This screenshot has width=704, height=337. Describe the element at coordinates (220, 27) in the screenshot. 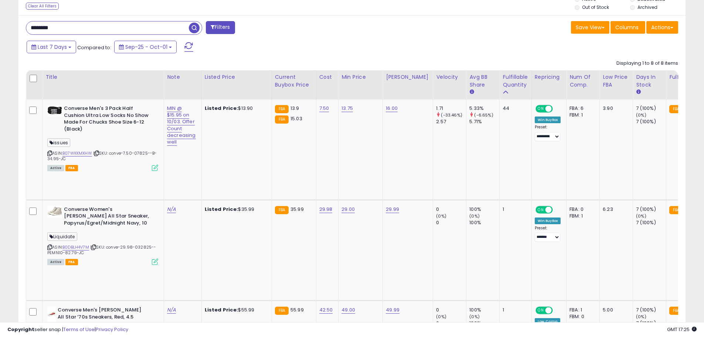

I see `button: Filters` at that location.